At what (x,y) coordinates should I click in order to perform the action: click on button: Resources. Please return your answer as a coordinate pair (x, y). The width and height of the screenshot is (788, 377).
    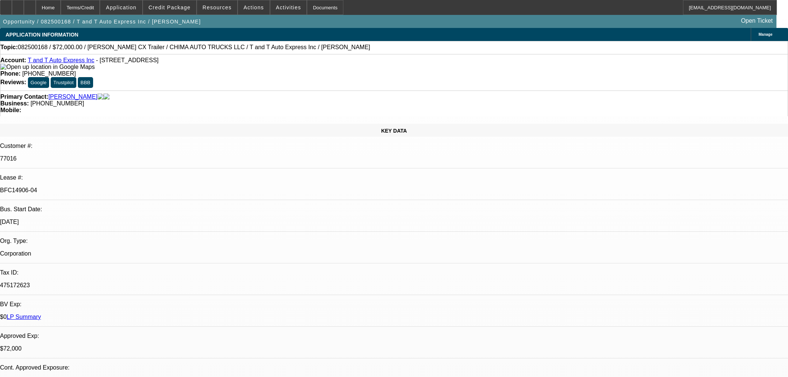
    Looking at the image, I should click on (217, 7).